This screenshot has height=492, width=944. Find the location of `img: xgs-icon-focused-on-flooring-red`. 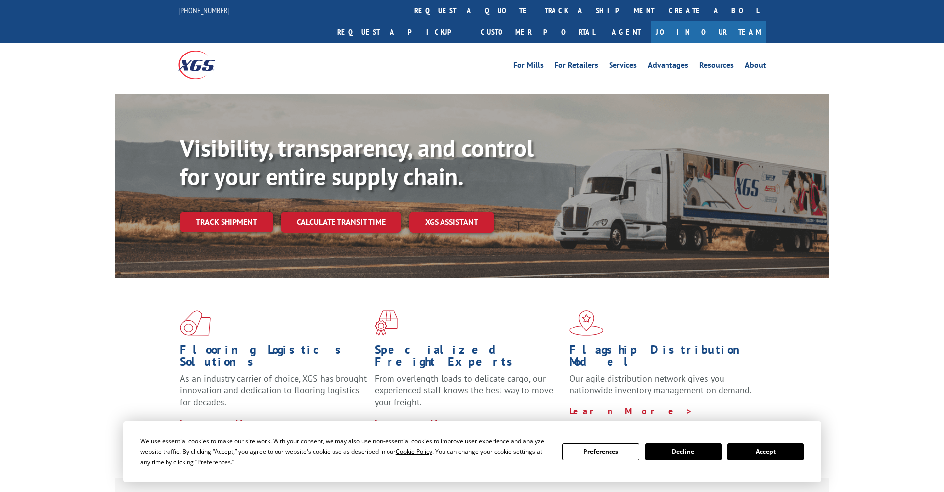

img: xgs-icon-focused-on-flooring-red is located at coordinates (386, 323).